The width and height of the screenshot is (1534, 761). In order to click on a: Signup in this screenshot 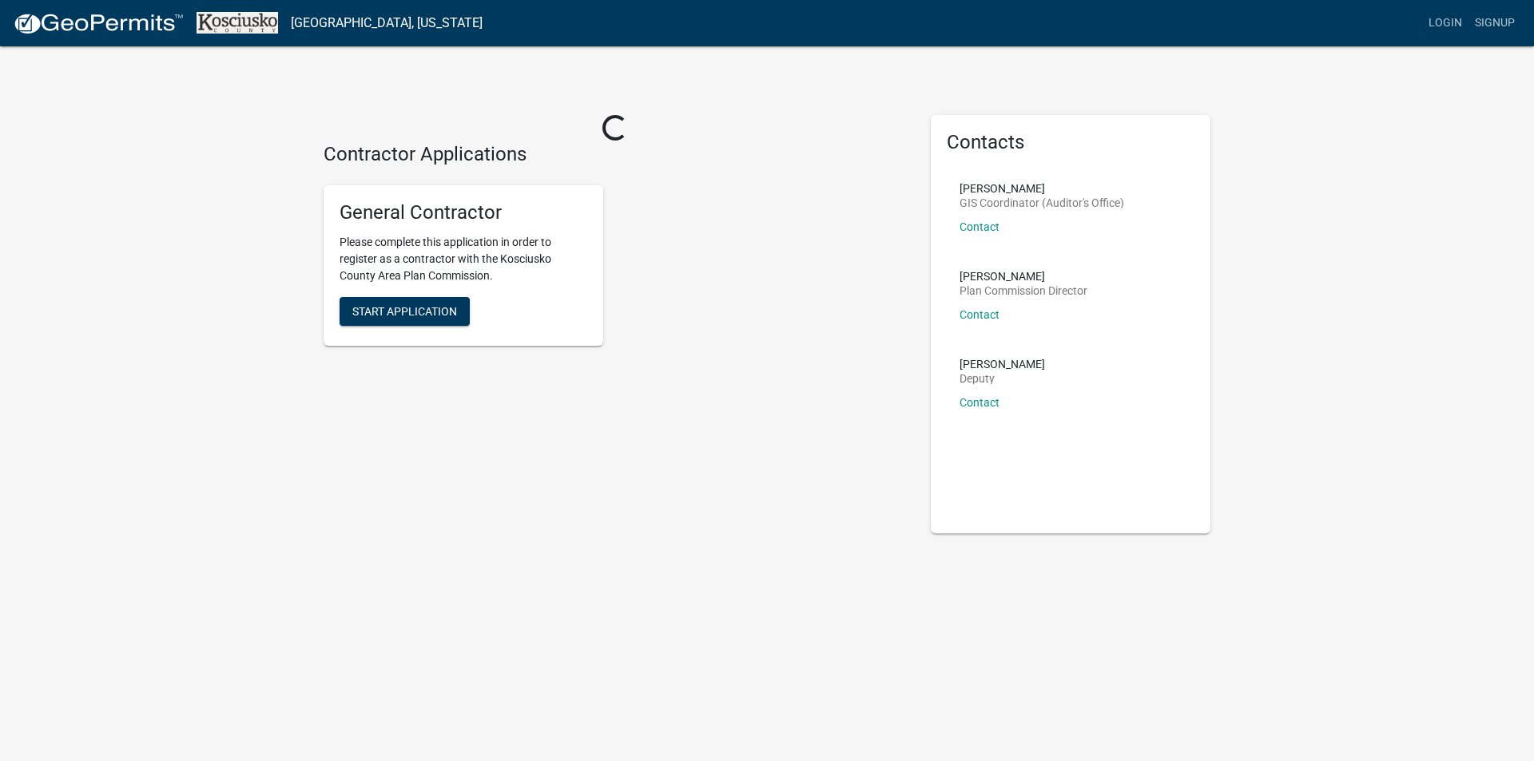, I will do `click(1495, 23)`.